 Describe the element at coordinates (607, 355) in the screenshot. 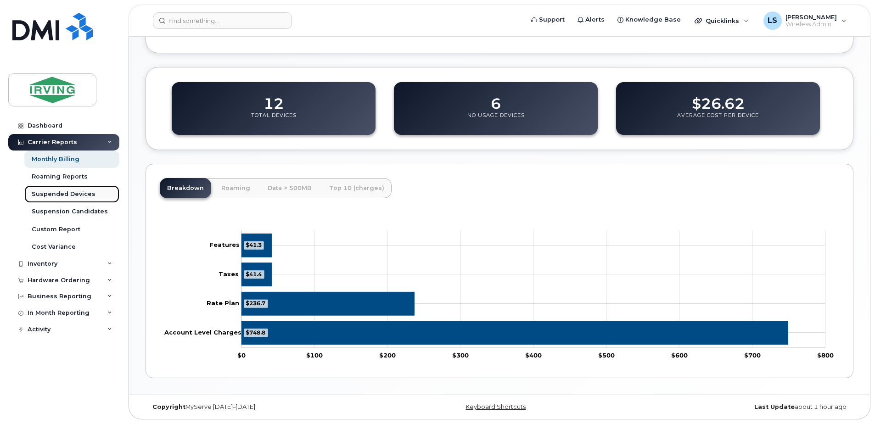

I see `tspan: $500` at that location.